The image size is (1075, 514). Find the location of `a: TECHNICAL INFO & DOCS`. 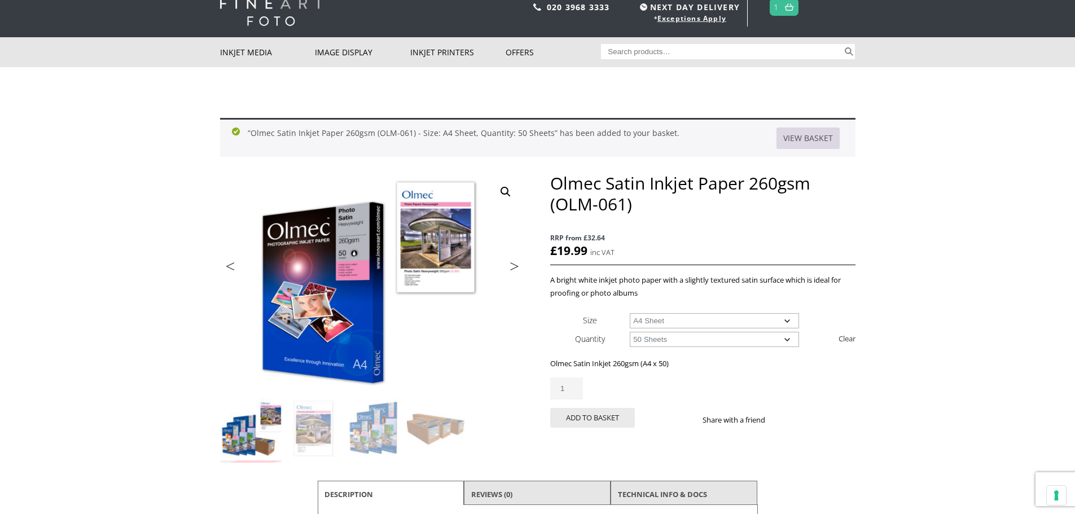

a: TECHNICAL INFO & DOCS is located at coordinates (662, 494).